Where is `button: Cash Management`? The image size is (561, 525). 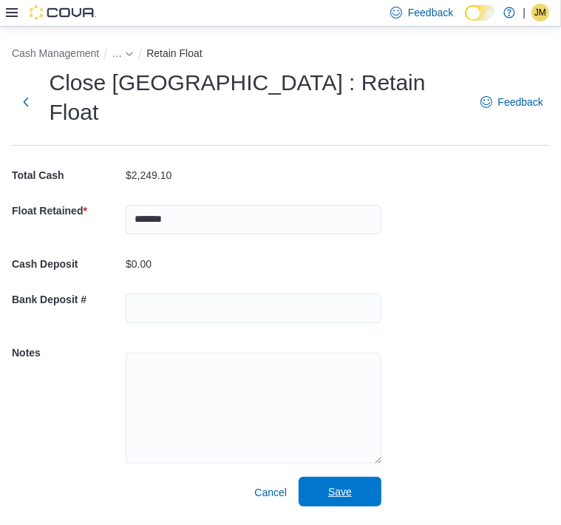
button: Cash Management is located at coordinates (55, 53).